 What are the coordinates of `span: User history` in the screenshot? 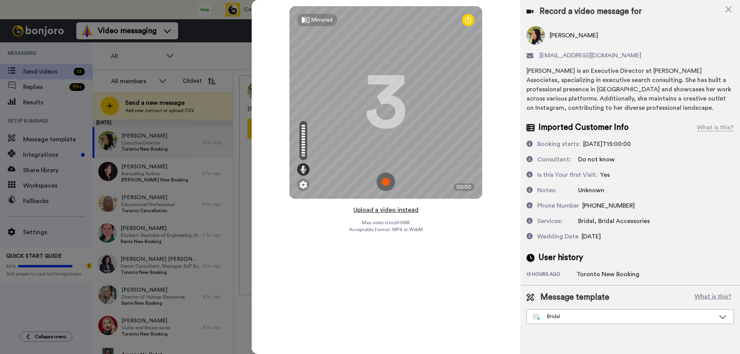 It's located at (561, 258).